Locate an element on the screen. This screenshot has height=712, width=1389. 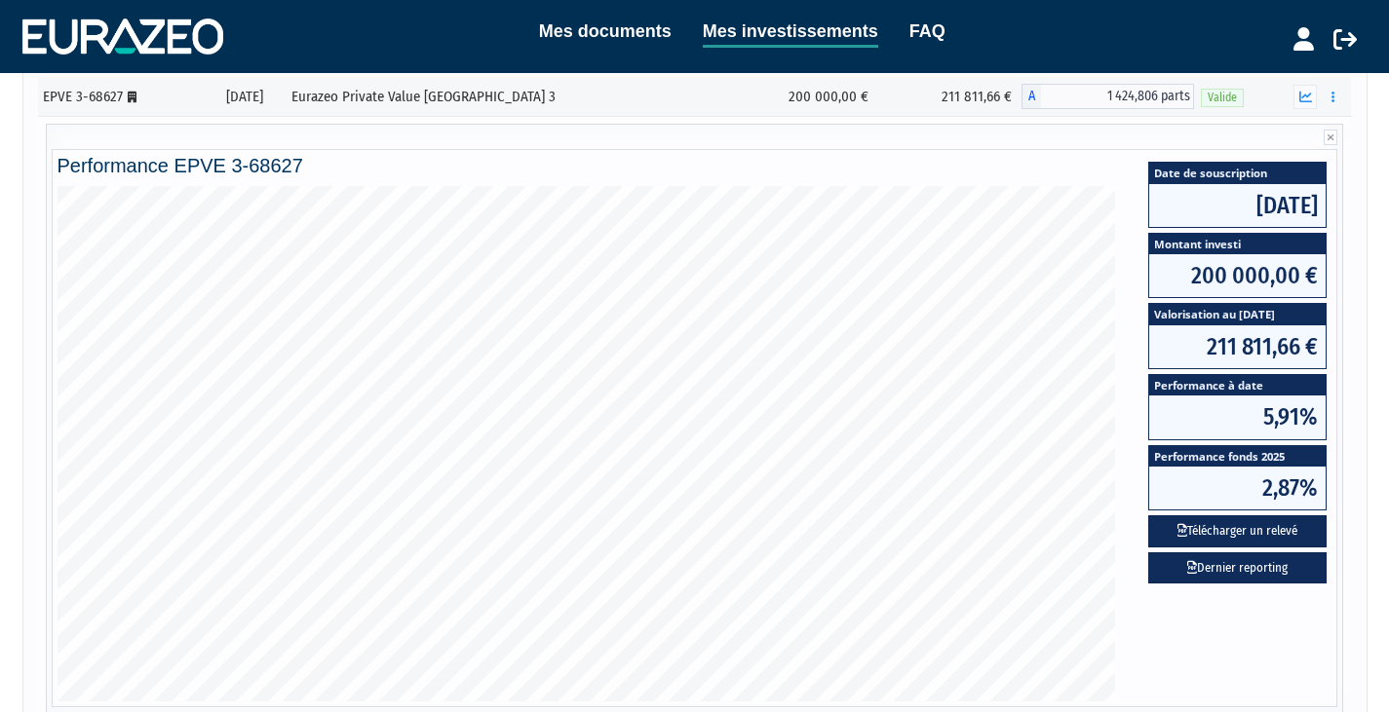
img: 1732889491-logotype_eurazeo_blanc_rvb.png is located at coordinates (123, 36).